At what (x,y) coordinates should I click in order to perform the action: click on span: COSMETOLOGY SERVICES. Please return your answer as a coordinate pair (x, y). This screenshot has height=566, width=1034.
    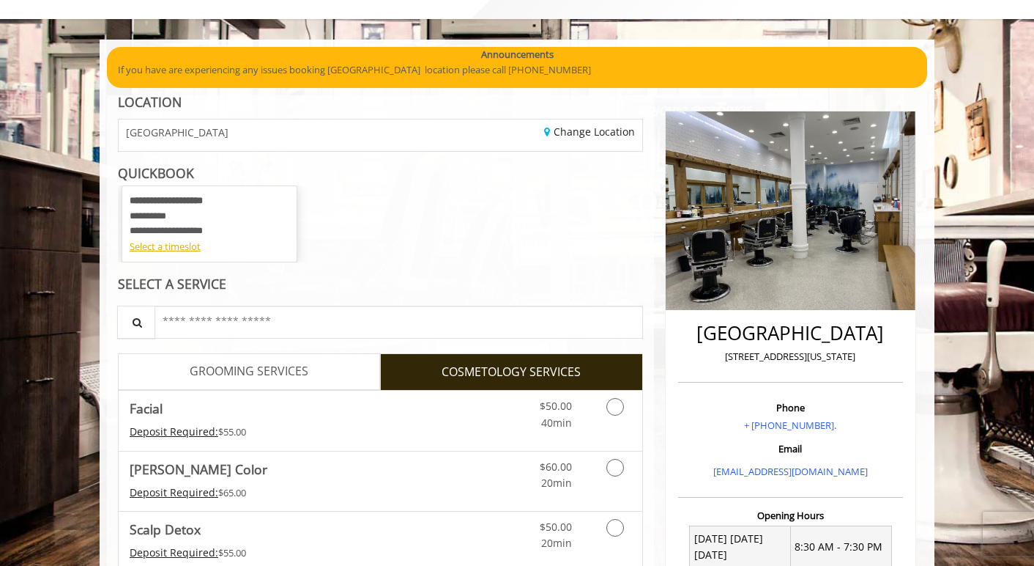
    Looking at the image, I should click on (511, 372).